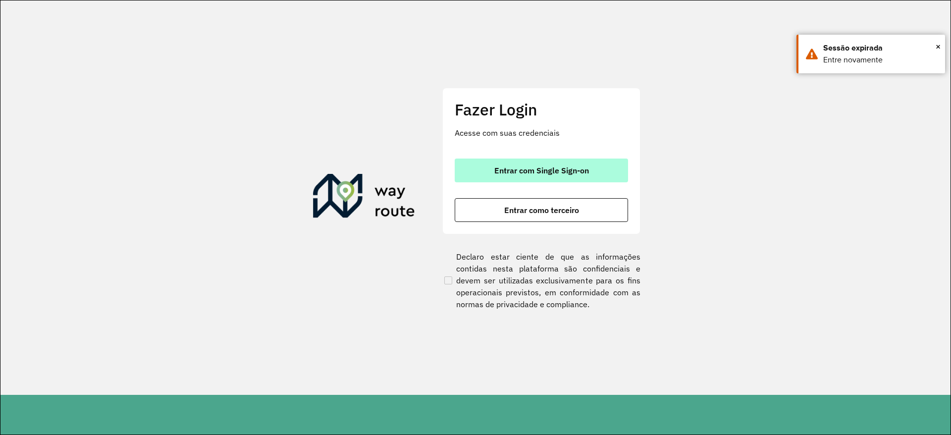 This screenshot has width=951, height=435. What do you see at coordinates (364, 198) in the screenshot?
I see `img: Roteirizador AmbevTech` at bounding box center [364, 198].